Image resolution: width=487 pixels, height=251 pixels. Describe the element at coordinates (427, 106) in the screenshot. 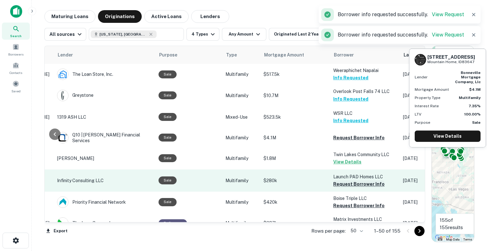

I see `p: Interest Rate` at that location.